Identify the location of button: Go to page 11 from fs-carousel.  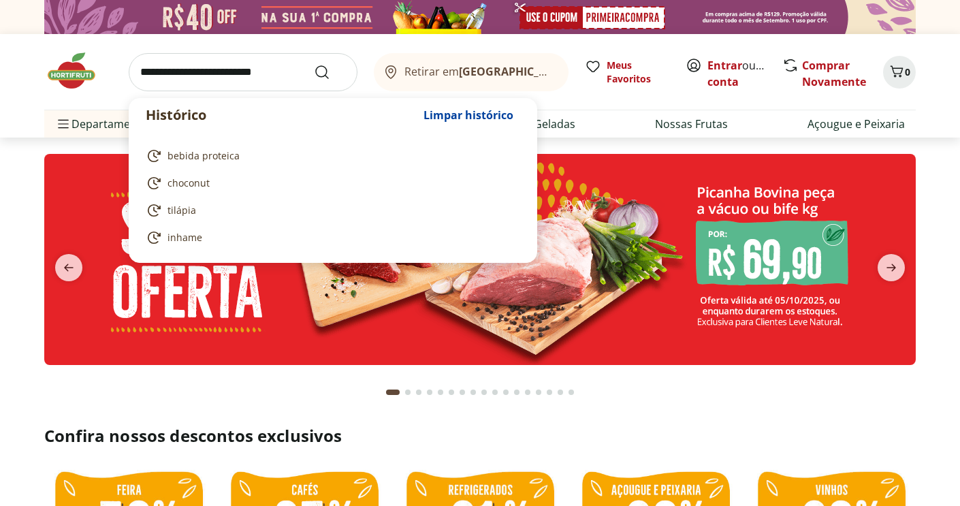
(506, 392).